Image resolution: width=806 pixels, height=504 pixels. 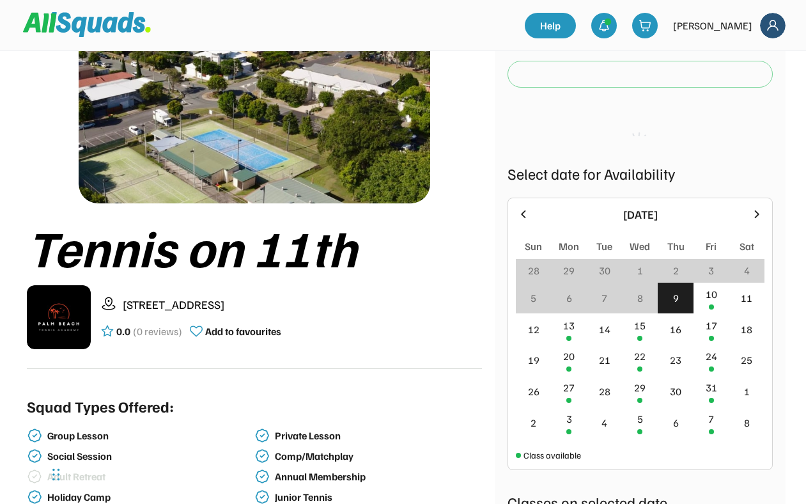 I want to click on div: 9, so click(x=676, y=298).